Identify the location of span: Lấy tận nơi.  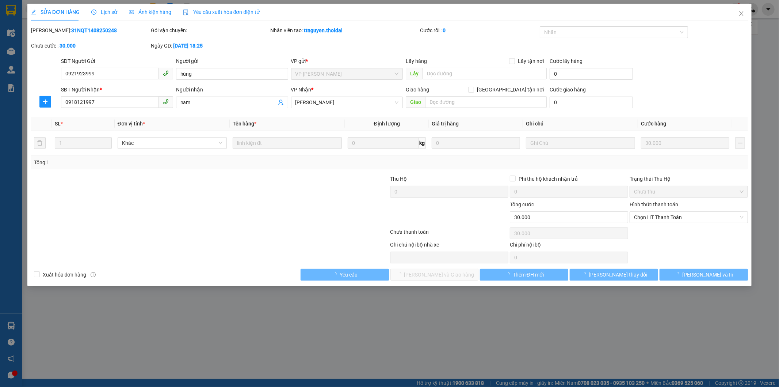
(531, 61).